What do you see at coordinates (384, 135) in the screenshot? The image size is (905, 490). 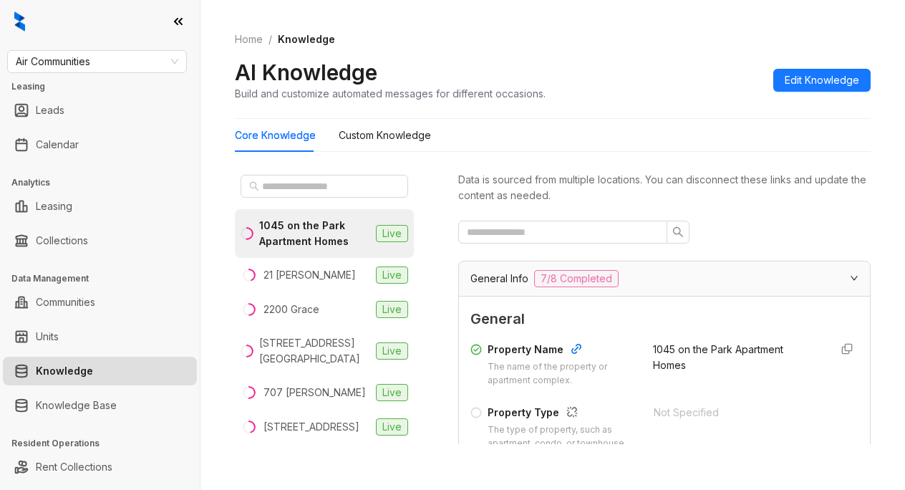 I see `div: Custom Knowledge` at bounding box center [384, 135].